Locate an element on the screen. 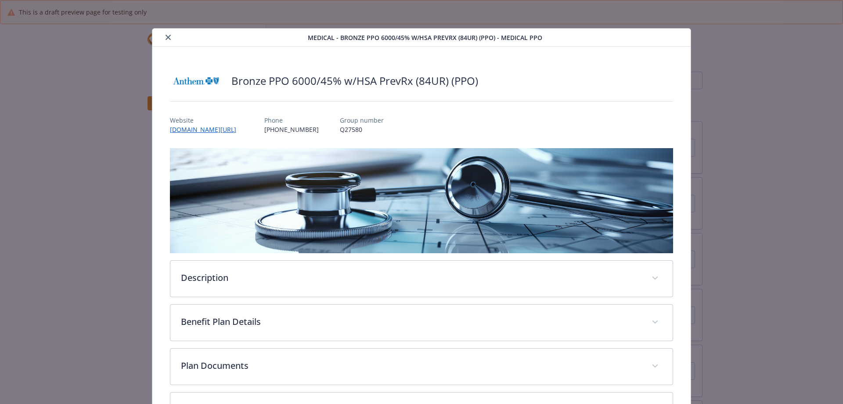 This screenshot has width=843, height=404. h2: Bronze PPO 6000/45% w/HSA PrevRx (84UR) (PPO) is located at coordinates (355, 81).